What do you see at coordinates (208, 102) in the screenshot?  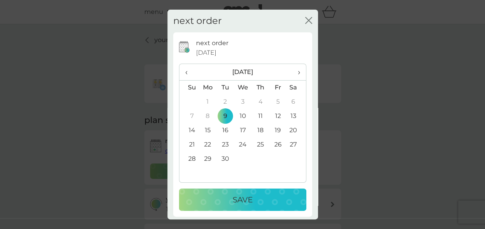 I see `td: 1` at bounding box center [208, 102].